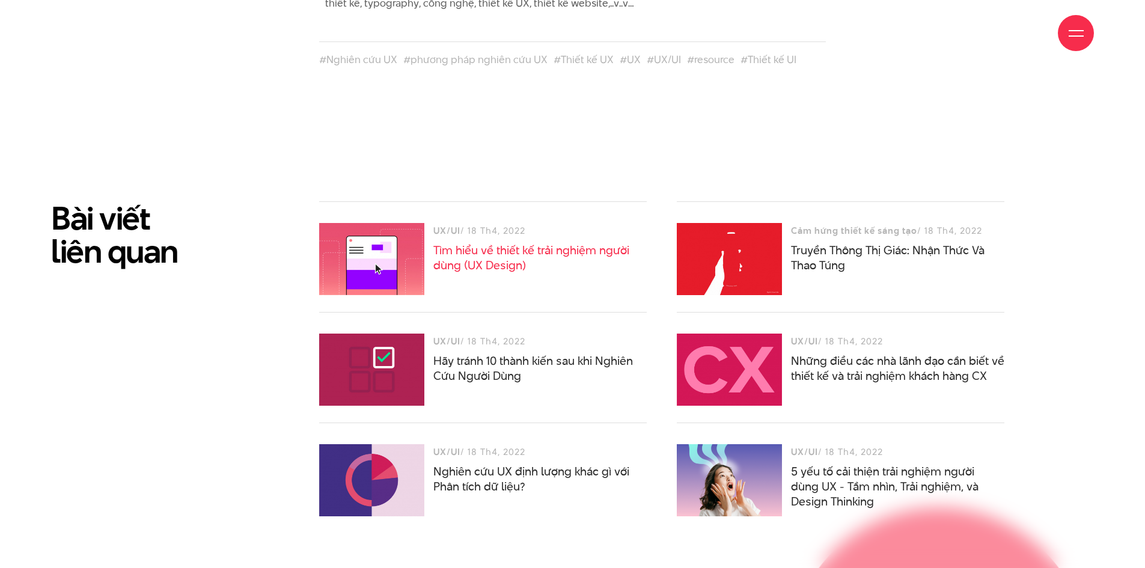 This screenshot has width=1145, height=568. I want to click on a: Những điều các nhà lãnh đạo cần biết về thiết kế và trải nghiệm khách hàng CX, so click(897, 368).